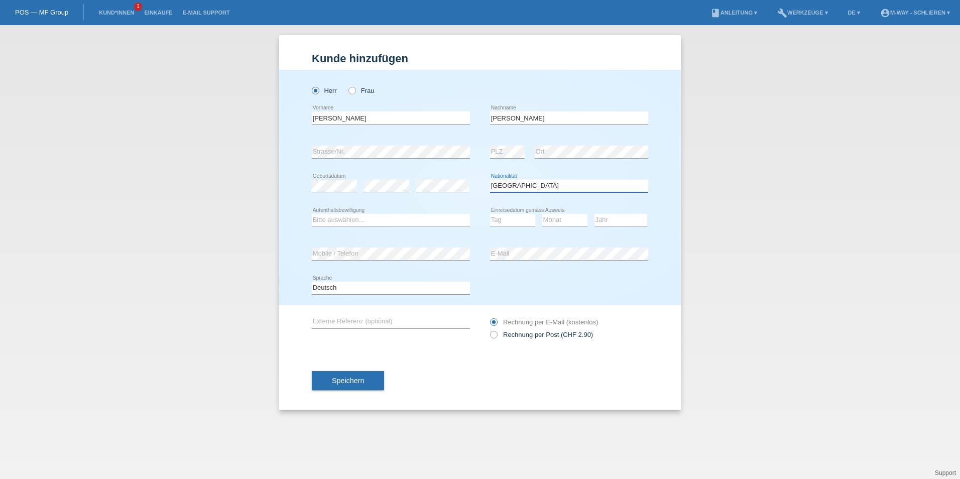 The width and height of the screenshot is (960, 479). I want to click on input: Rechnung per E-Mail (kostenlos), so click(493, 324).